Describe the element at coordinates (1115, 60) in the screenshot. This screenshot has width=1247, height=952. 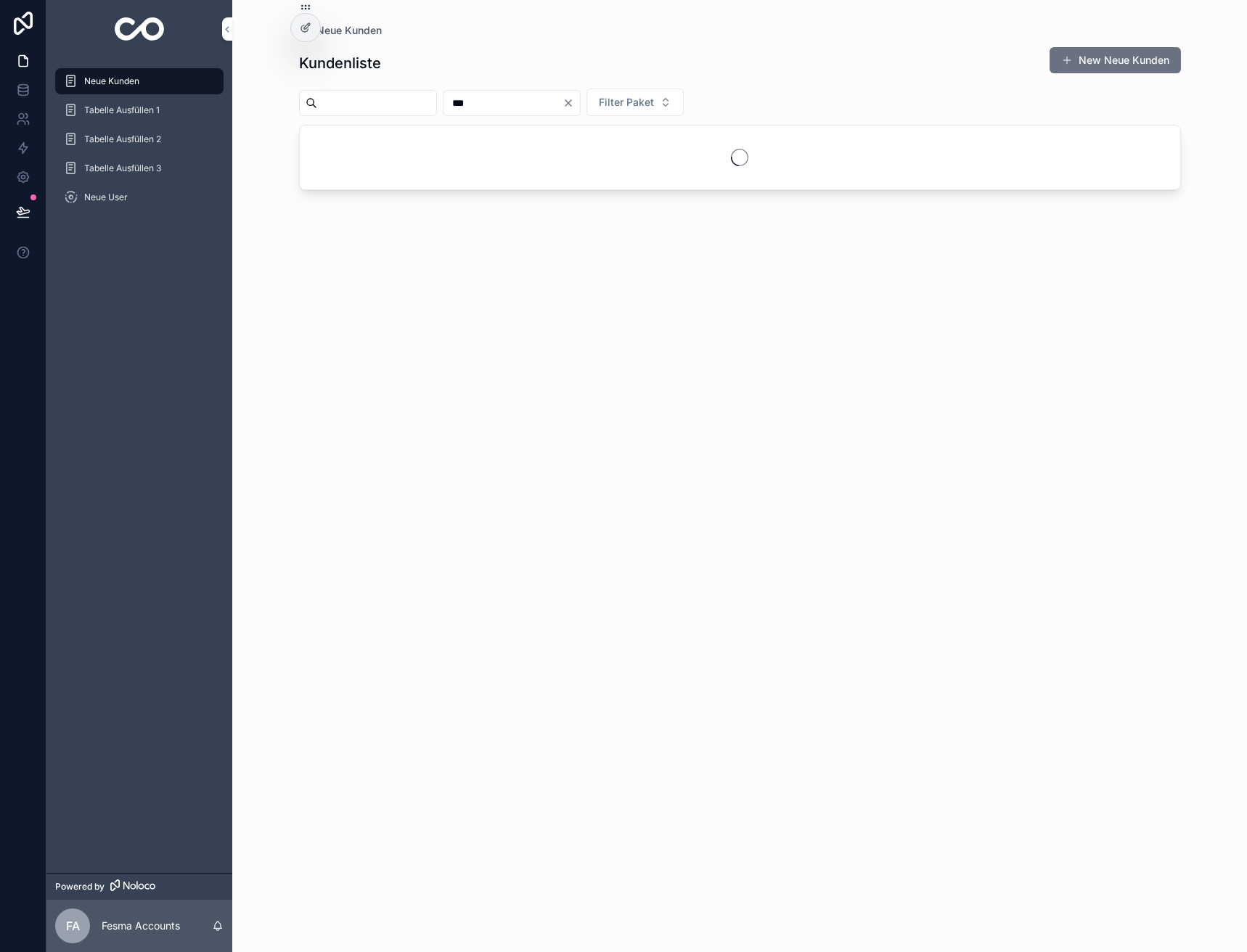
I see `button: New Neue Kunden` at that location.